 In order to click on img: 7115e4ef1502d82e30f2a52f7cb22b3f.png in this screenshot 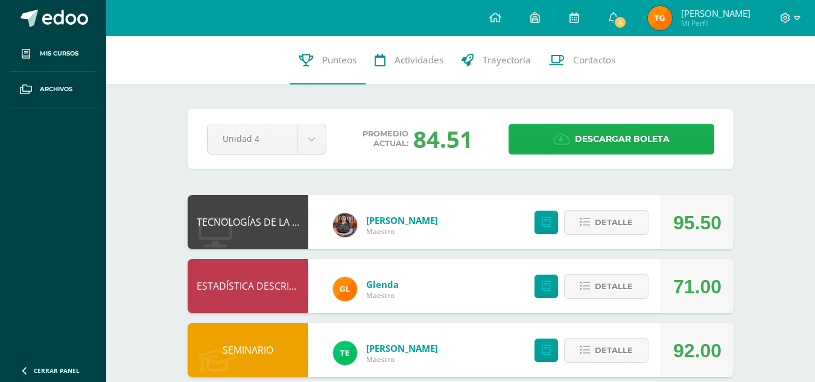, I will do `click(345, 289)`.